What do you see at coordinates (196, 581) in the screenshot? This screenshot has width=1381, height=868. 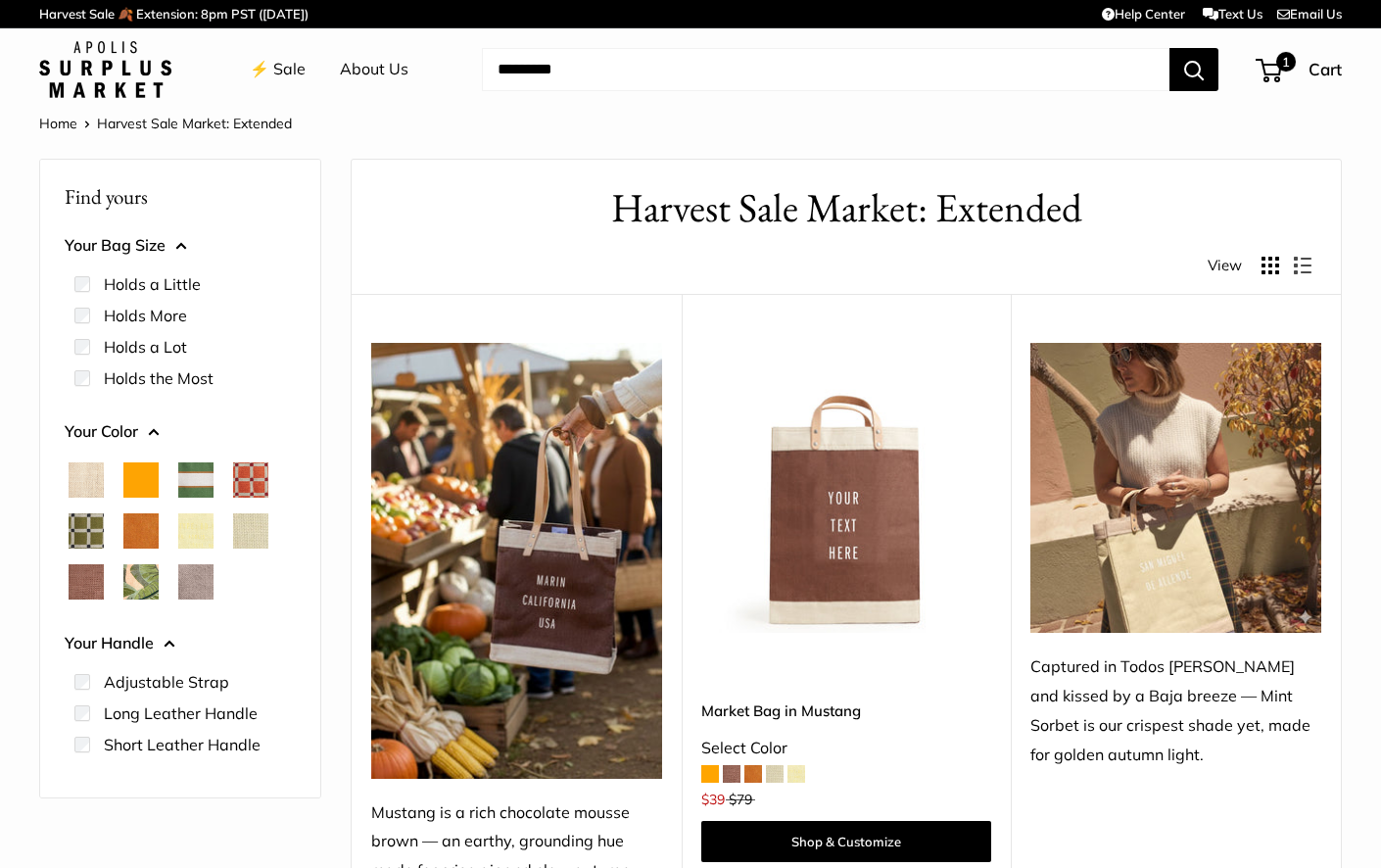 I see `button: Taupe` at bounding box center [196, 581].